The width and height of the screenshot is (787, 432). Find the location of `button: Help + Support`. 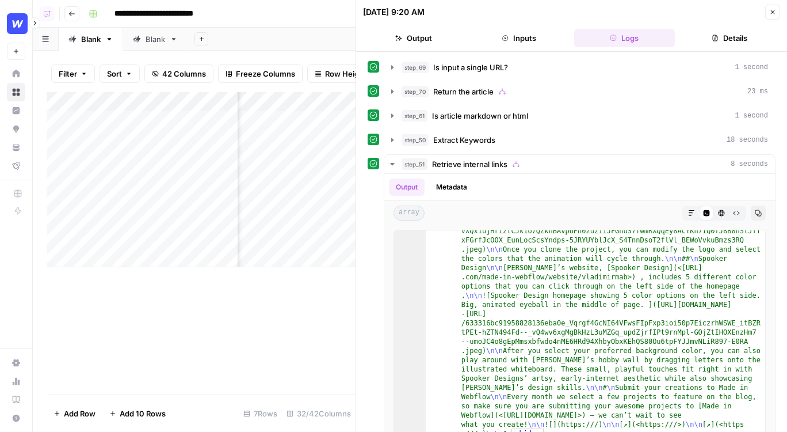

button: Help + Support is located at coordinates (16, 418).